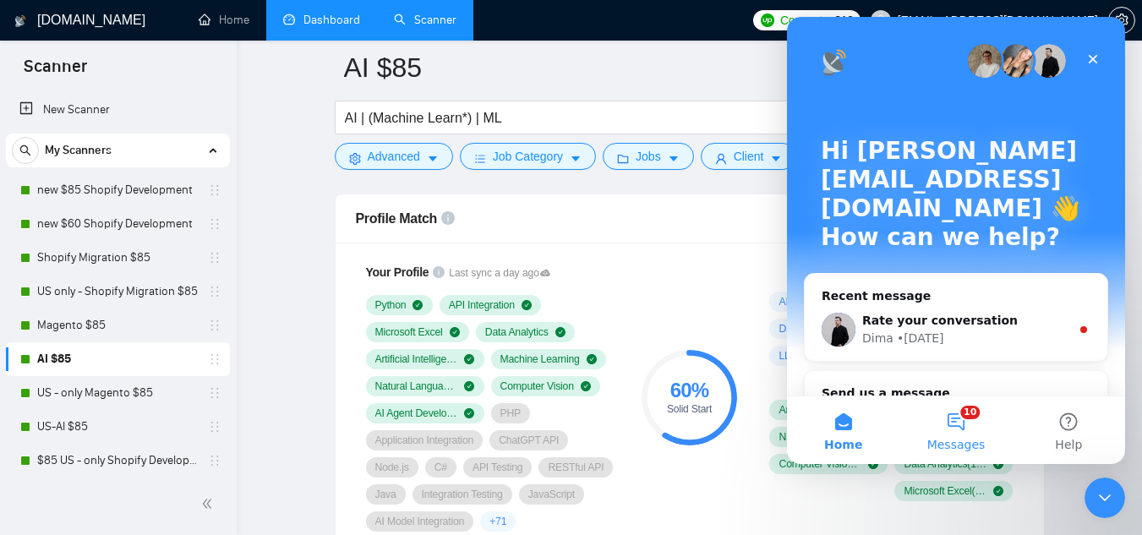 The width and height of the screenshot is (1142, 535). Describe the element at coordinates (198, 44) in the screenshot. I see `img: Profile image for Nazar` at that location.